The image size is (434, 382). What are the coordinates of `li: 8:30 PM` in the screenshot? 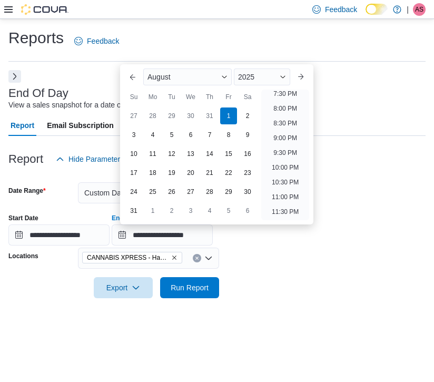 It's located at (285, 123).